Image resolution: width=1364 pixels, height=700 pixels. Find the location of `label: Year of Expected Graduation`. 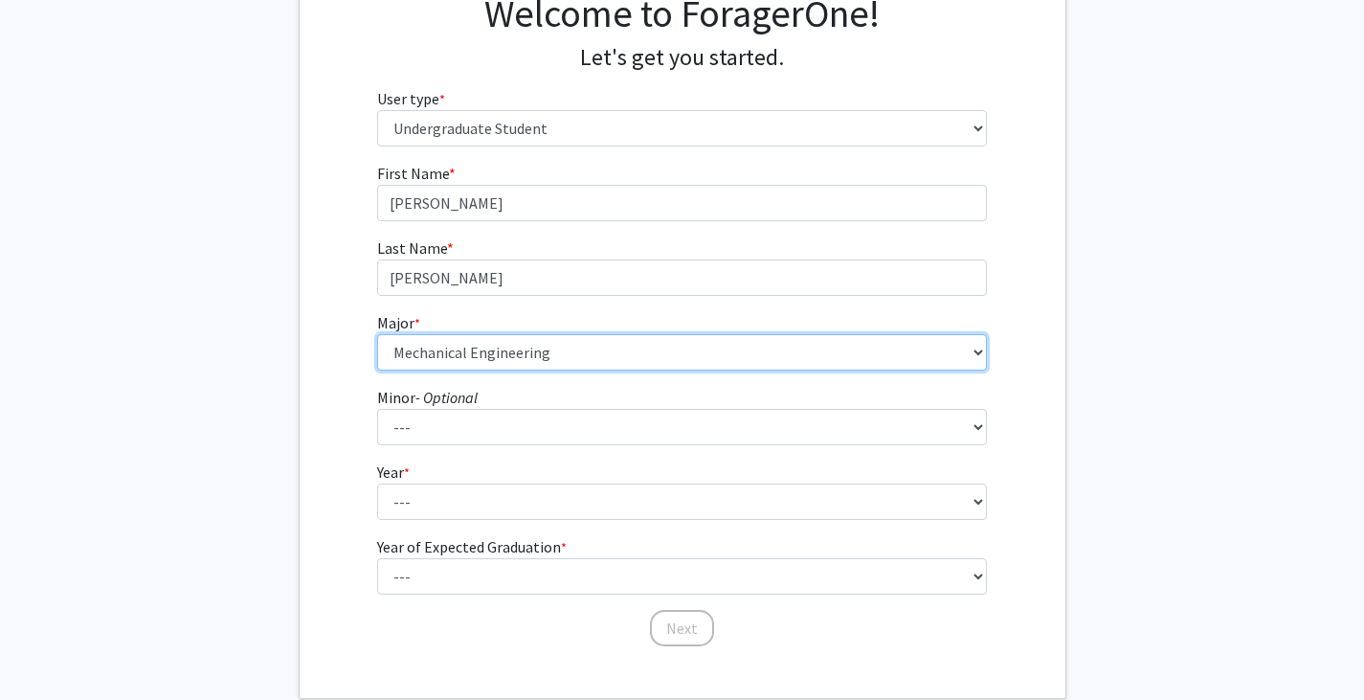

label: Year of Expected Graduation is located at coordinates (472, 547).